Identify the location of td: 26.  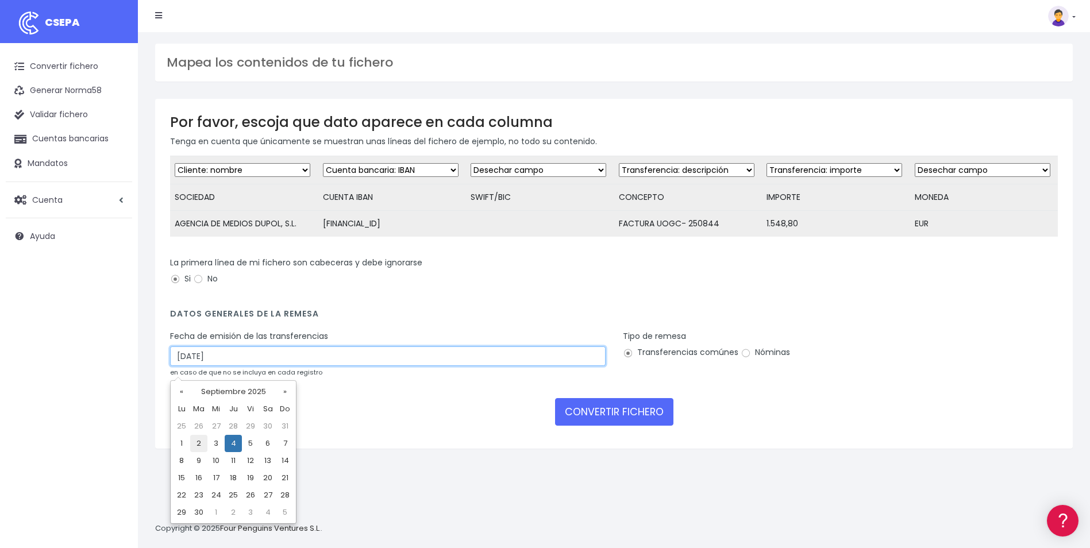
(251, 495).